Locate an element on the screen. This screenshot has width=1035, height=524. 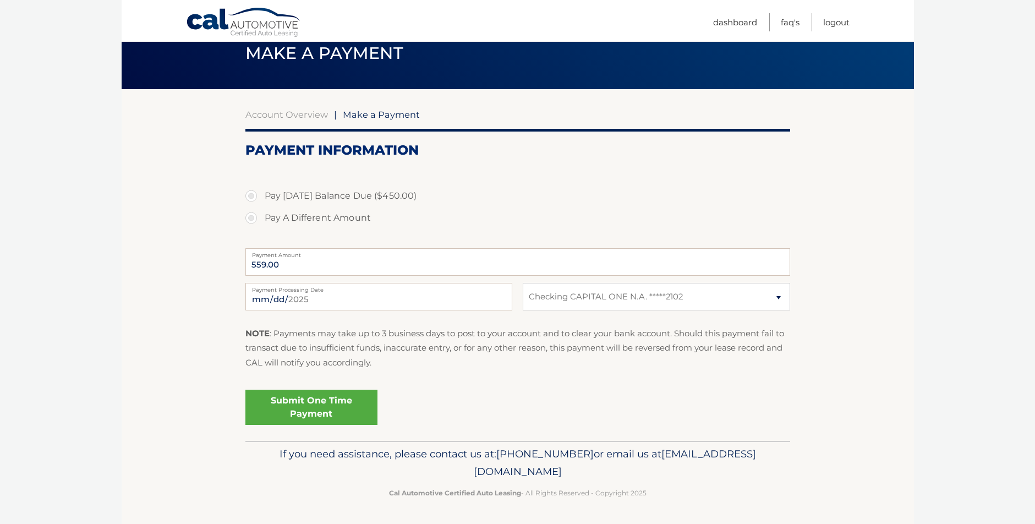
input: Payment Amount is located at coordinates (518, 262).